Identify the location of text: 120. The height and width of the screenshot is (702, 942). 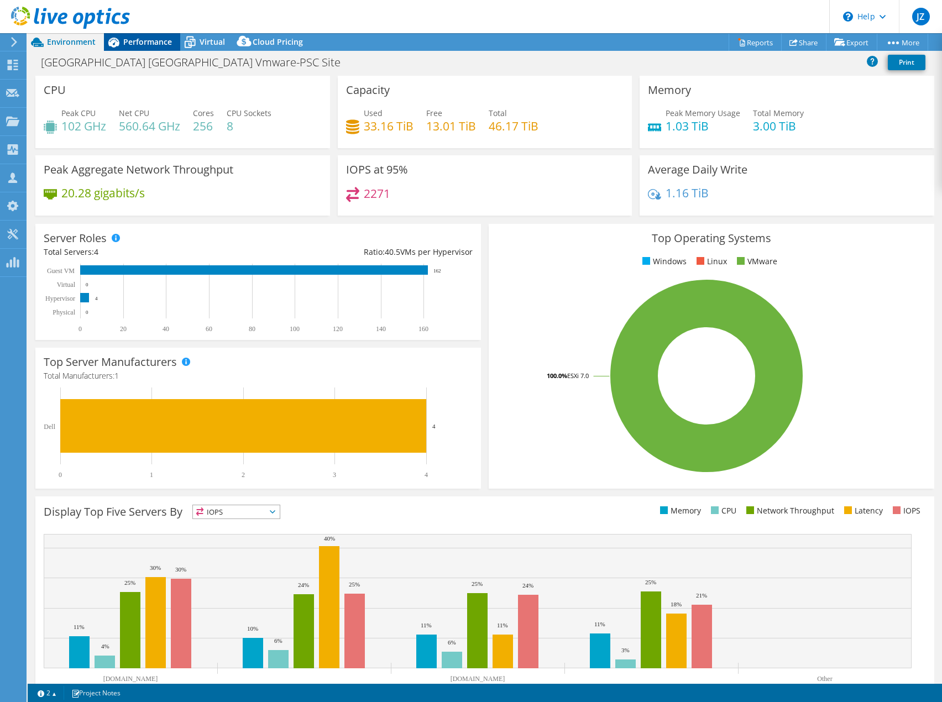
(338, 329).